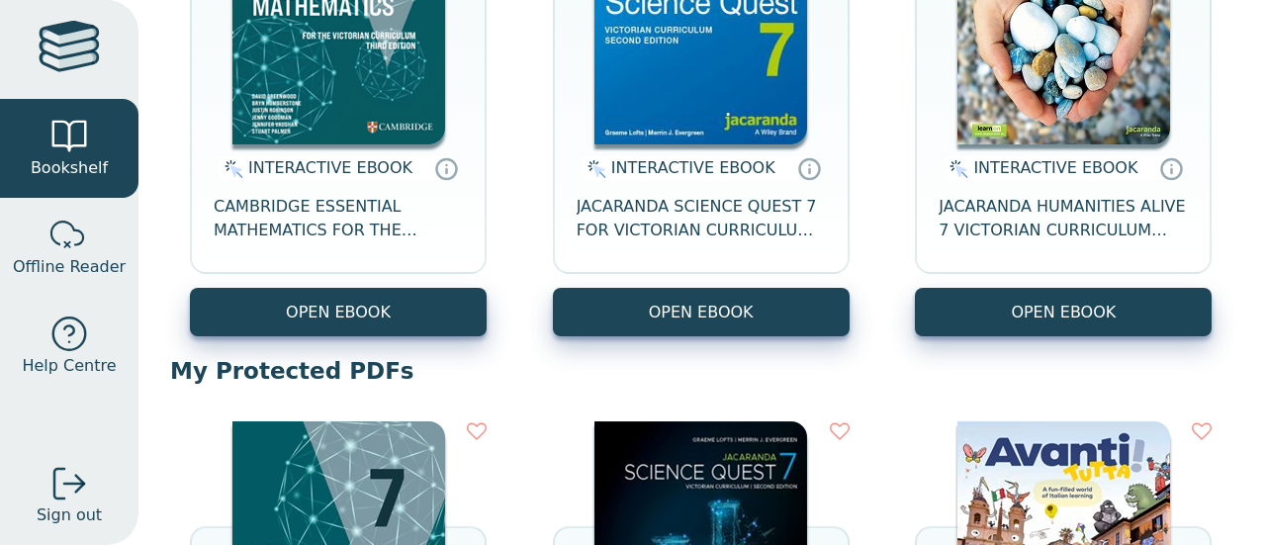 This screenshot has width=1266, height=545. What do you see at coordinates (69, 515) in the screenshot?
I see `span: Sign out` at bounding box center [69, 515].